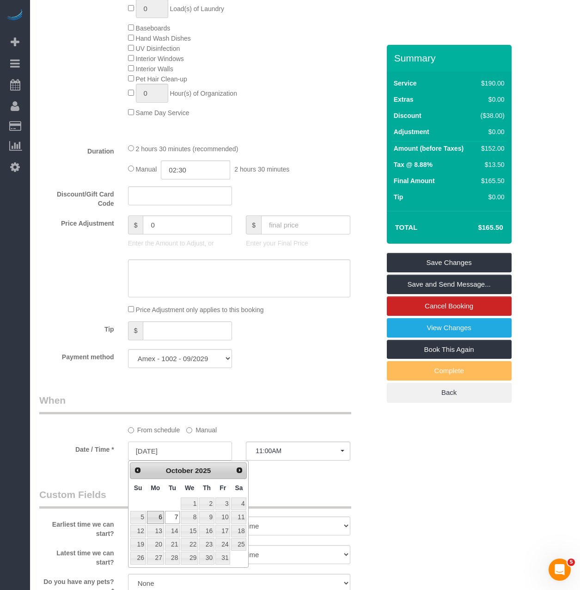  Describe the element at coordinates (491, 165) in the screenshot. I see `div: $13.50` at that location.